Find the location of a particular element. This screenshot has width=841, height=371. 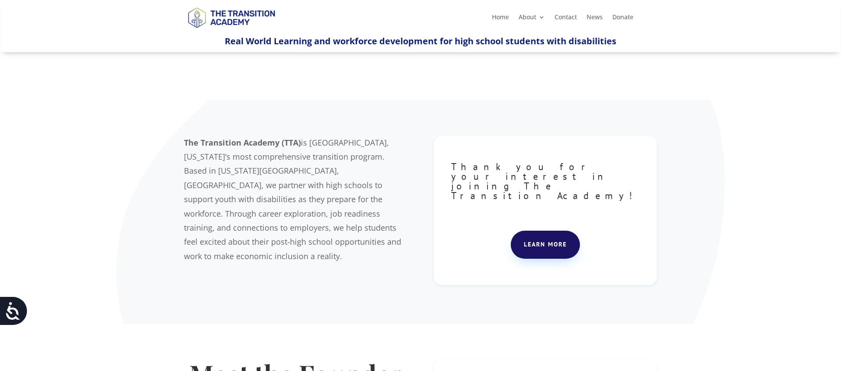

span: Thank you for your interest in joining The Transition Academy! is located at coordinates (545, 181).